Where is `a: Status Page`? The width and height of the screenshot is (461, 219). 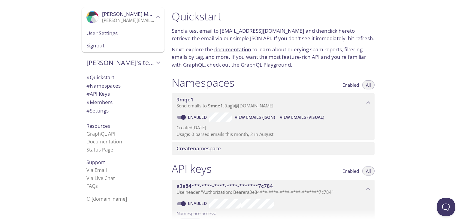
a: Status Page is located at coordinates (100, 150).